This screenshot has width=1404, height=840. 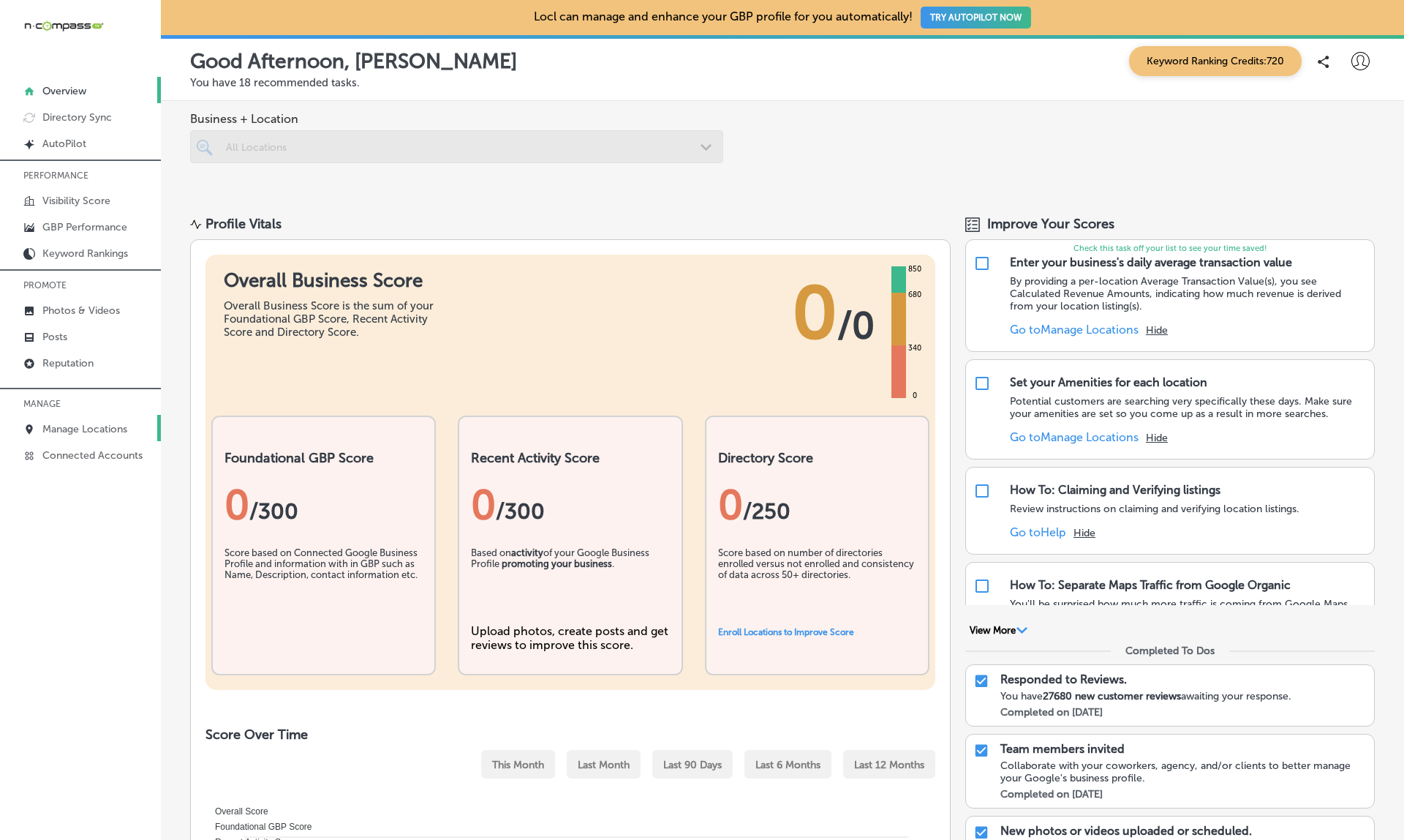 I want to click on p: Directory Sync, so click(x=77, y=117).